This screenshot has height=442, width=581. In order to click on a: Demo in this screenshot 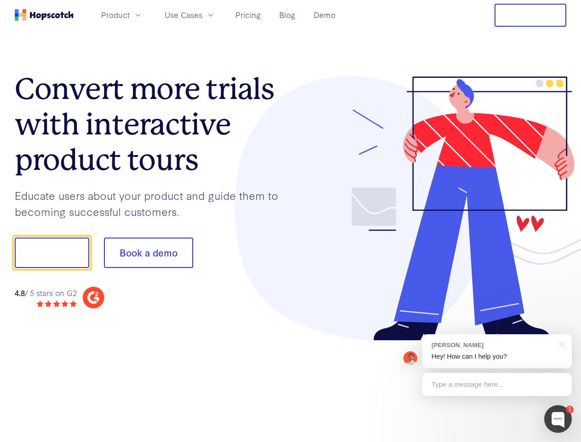, I will do `click(324, 15)`.